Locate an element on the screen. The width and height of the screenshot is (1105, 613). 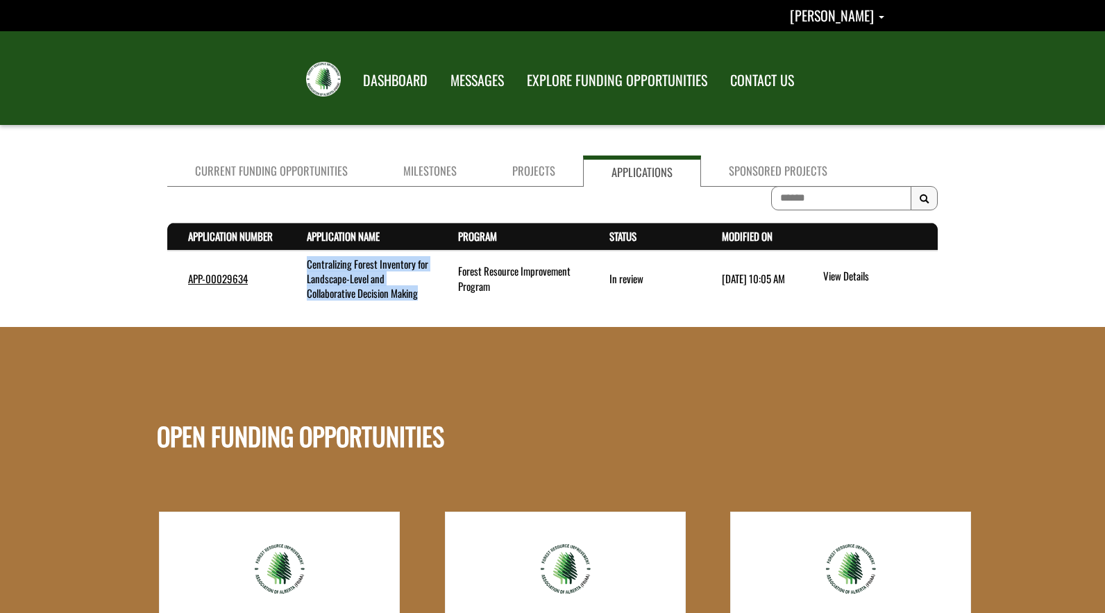
nav: Main Navigation is located at coordinates (577, 78).